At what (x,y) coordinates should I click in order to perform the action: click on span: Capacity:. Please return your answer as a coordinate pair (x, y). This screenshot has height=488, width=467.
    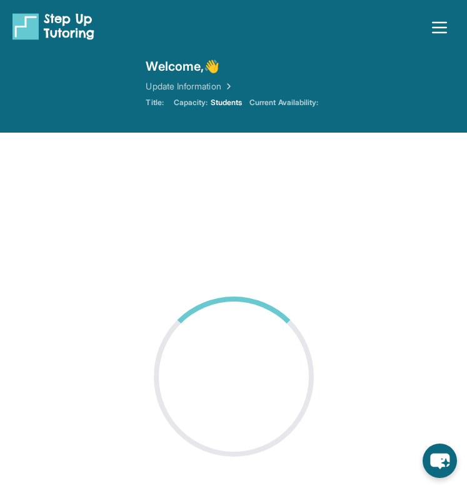
    Looking at the image, I should click on (191, 103).